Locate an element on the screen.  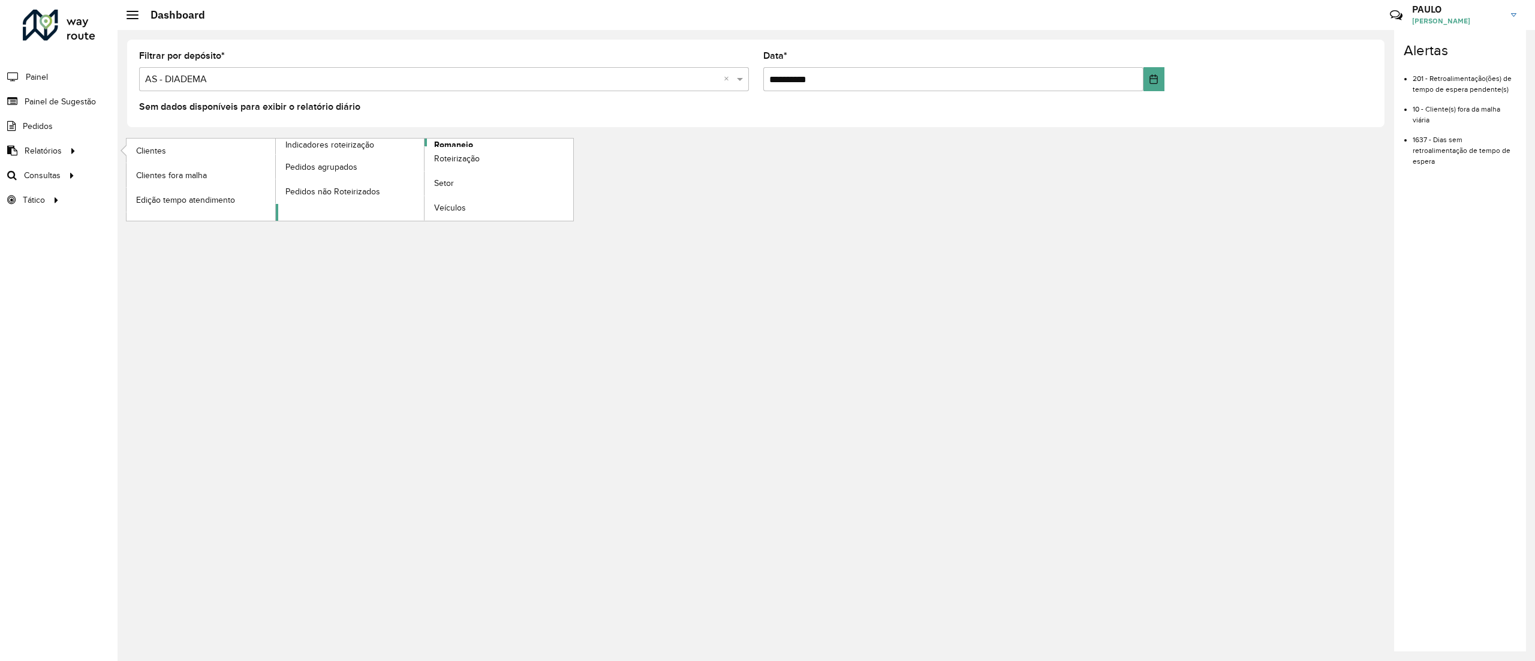
span: Veículos is located at coordinates (450, 208).